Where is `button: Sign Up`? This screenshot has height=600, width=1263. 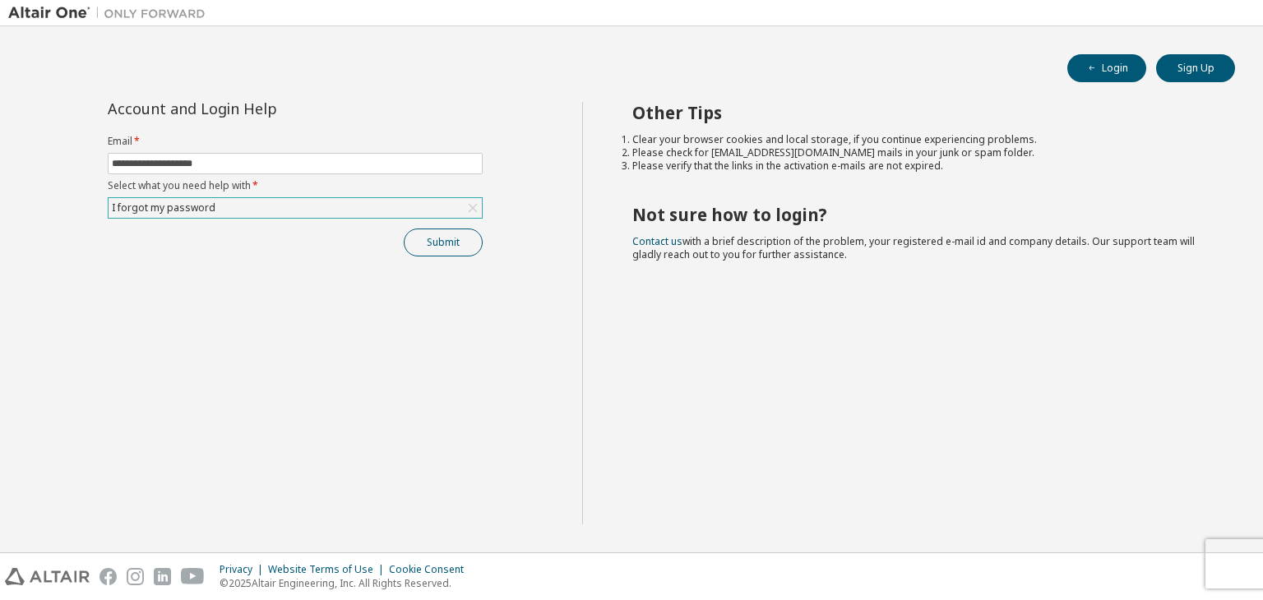
button: Sign Up is located at coordinates (1196, 68).